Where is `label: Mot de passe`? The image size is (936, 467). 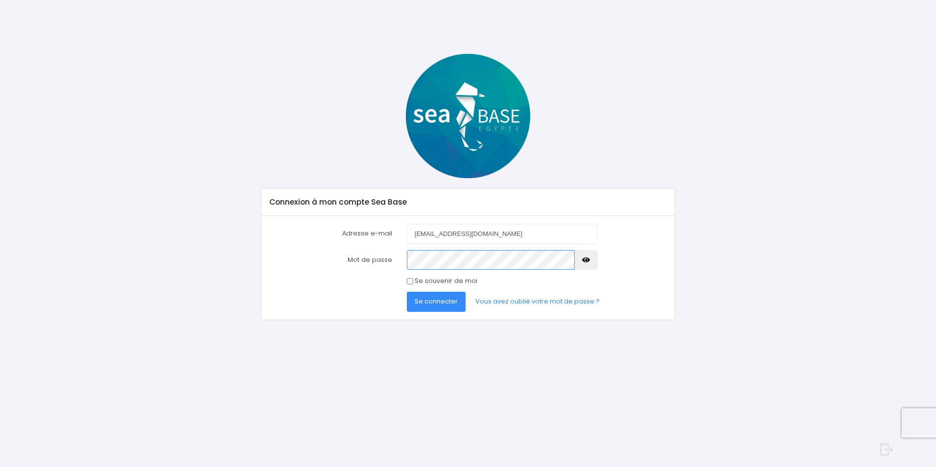 label: Mot de passe is located at coordinates (331, 260).